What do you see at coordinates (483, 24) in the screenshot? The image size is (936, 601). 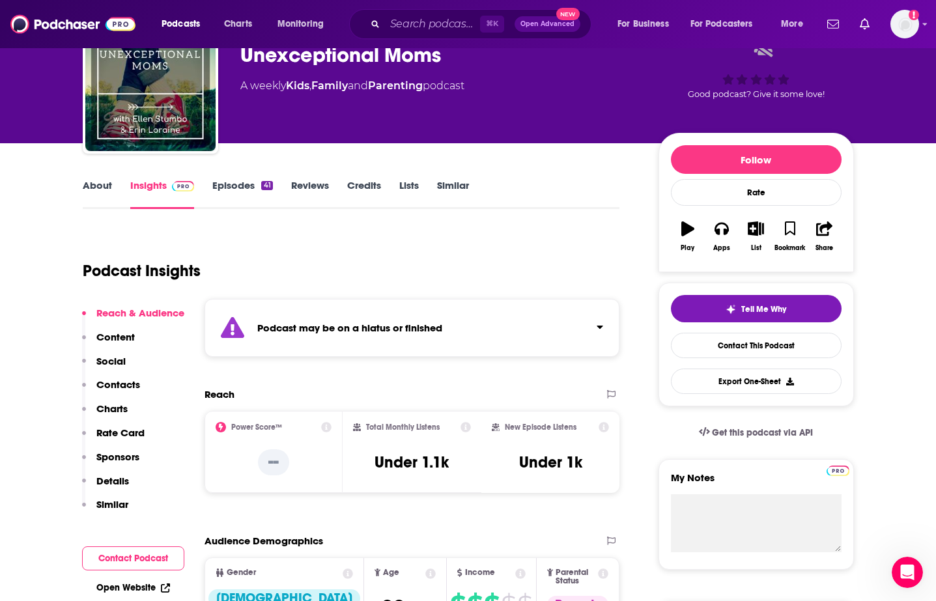 I see `div: Search podcasts, credits, & more...` at bounding box center [483, 24].